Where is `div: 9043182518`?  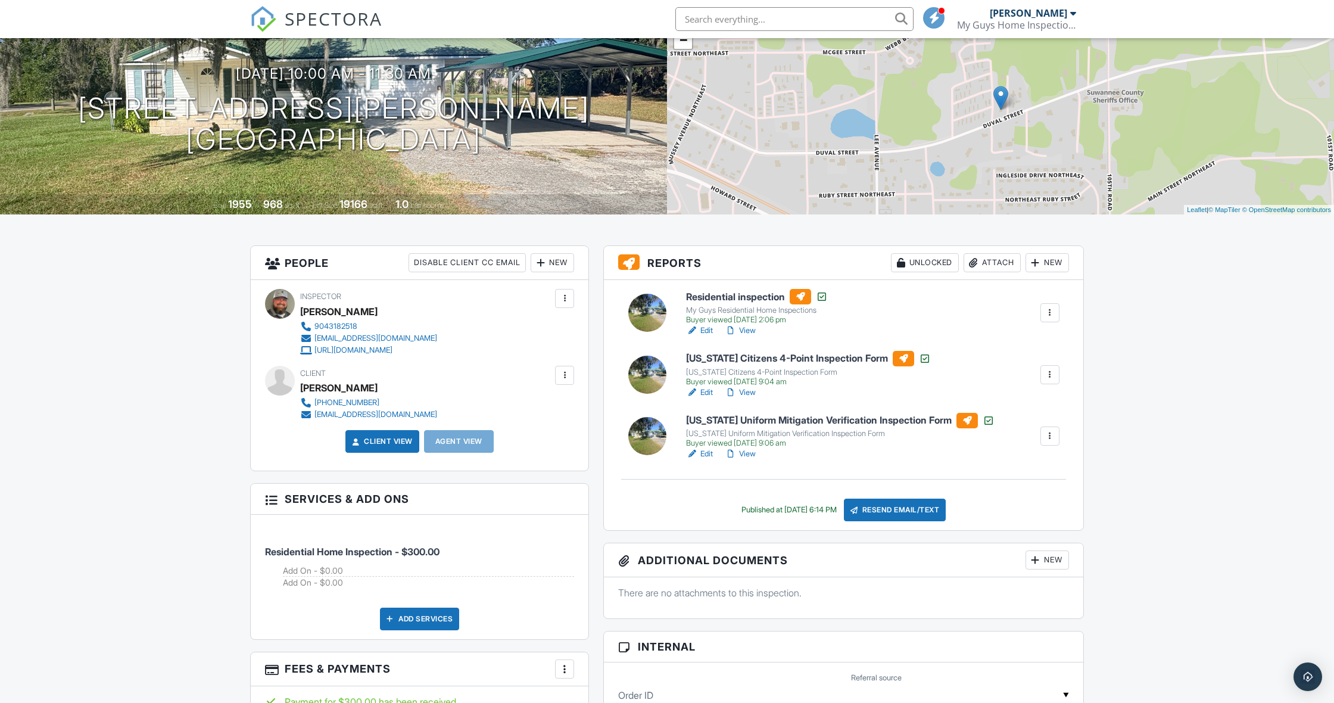
div: 9043182518 is located at coordinates (336, 326).